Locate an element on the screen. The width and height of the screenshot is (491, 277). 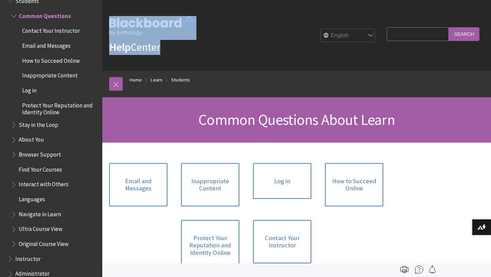
a: Inappropriate Content is located at coordinates (210, 184).